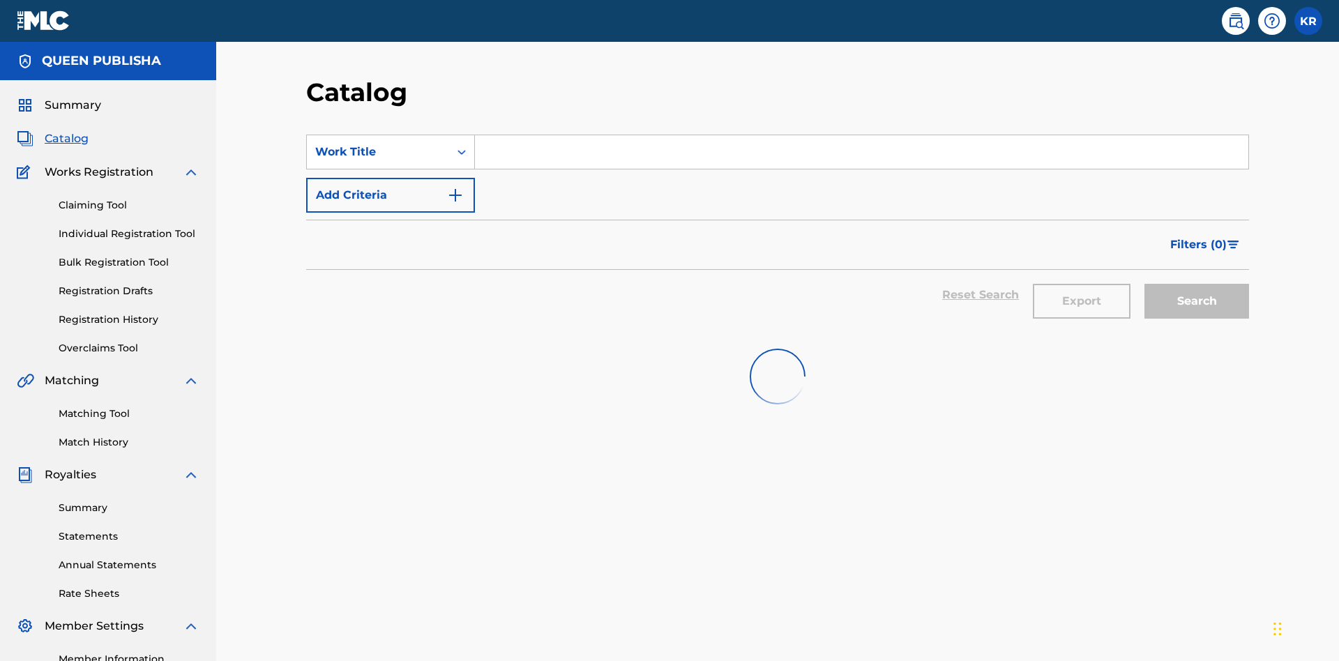 The height and width of the screenshot is (661, 1339). What do you see at coordinates (73, 105) in the screenshot?
I see `span: Summary` at bounding box center [73, 105].